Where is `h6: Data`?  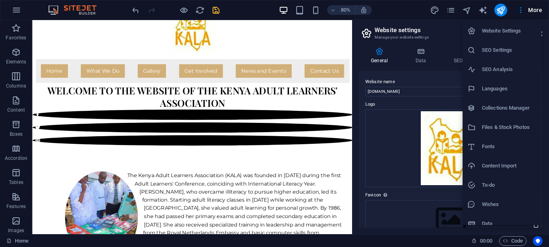
h6: Data is located at coordinates (509, 224).